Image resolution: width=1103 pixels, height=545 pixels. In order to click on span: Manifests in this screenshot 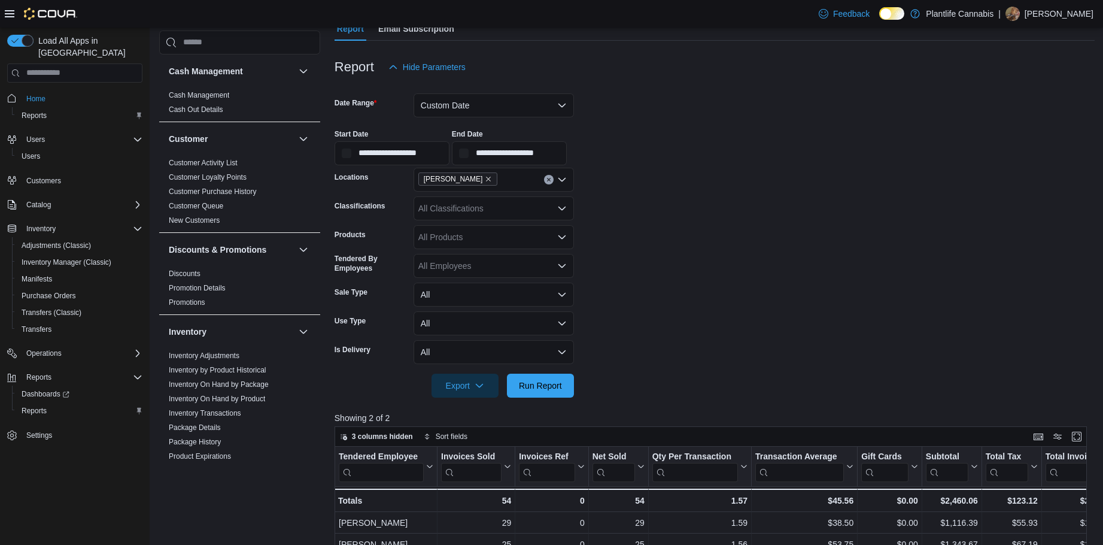, I will do `click(80, 279)`.